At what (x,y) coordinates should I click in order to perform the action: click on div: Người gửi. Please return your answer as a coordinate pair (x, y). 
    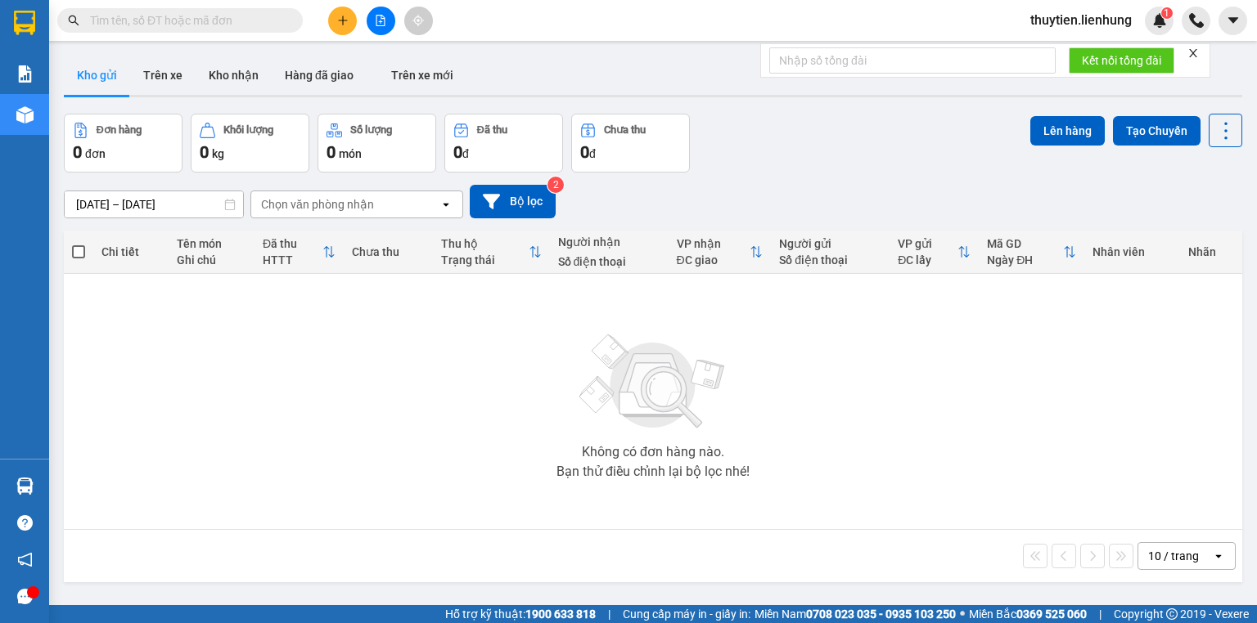
    Looking at the image, I should click on (830, 244).